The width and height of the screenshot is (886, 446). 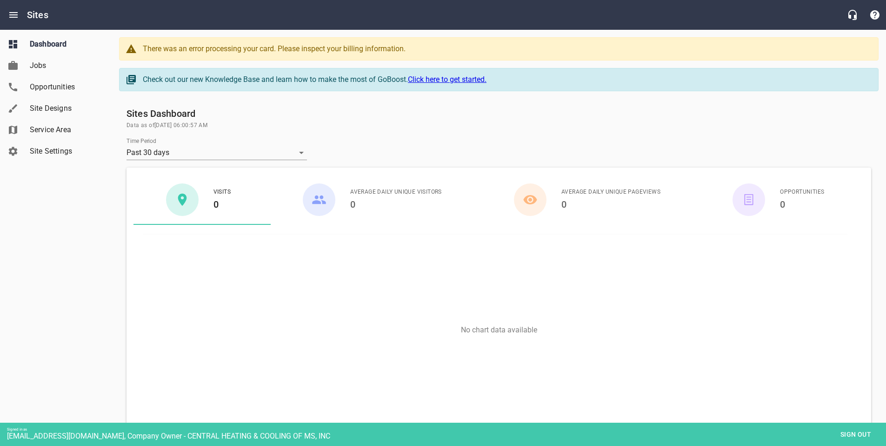 I want to click on a: Click here to get started., so click(x=447, y=79).